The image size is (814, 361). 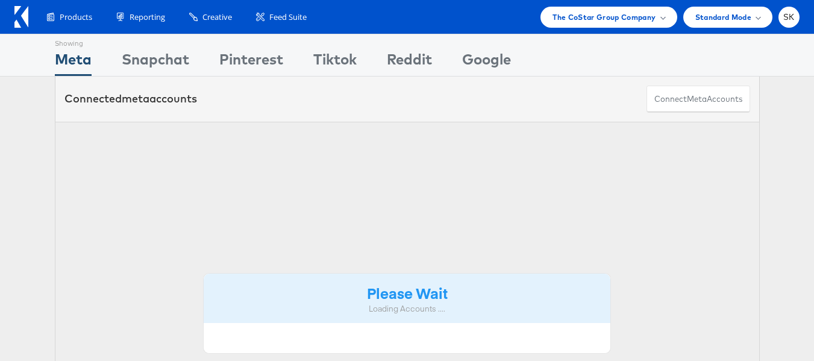 I want to click on div: Tiktok, so click(x=335, y=62).